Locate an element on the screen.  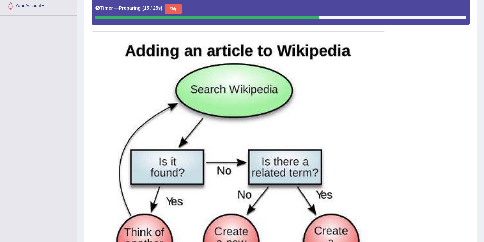
h5: Timer — is located at coordinates (129, 8).